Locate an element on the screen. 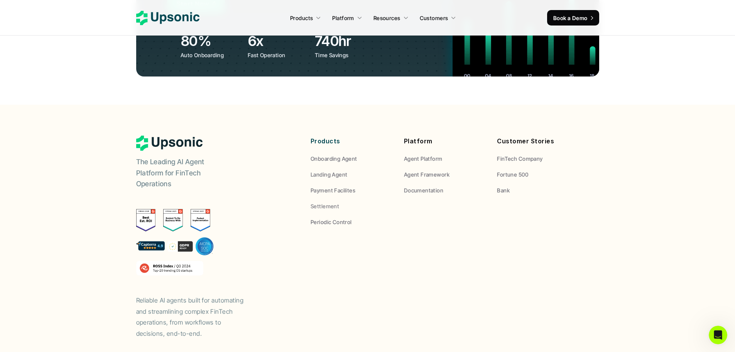  p: Resources is located at coordinates (387, 18).